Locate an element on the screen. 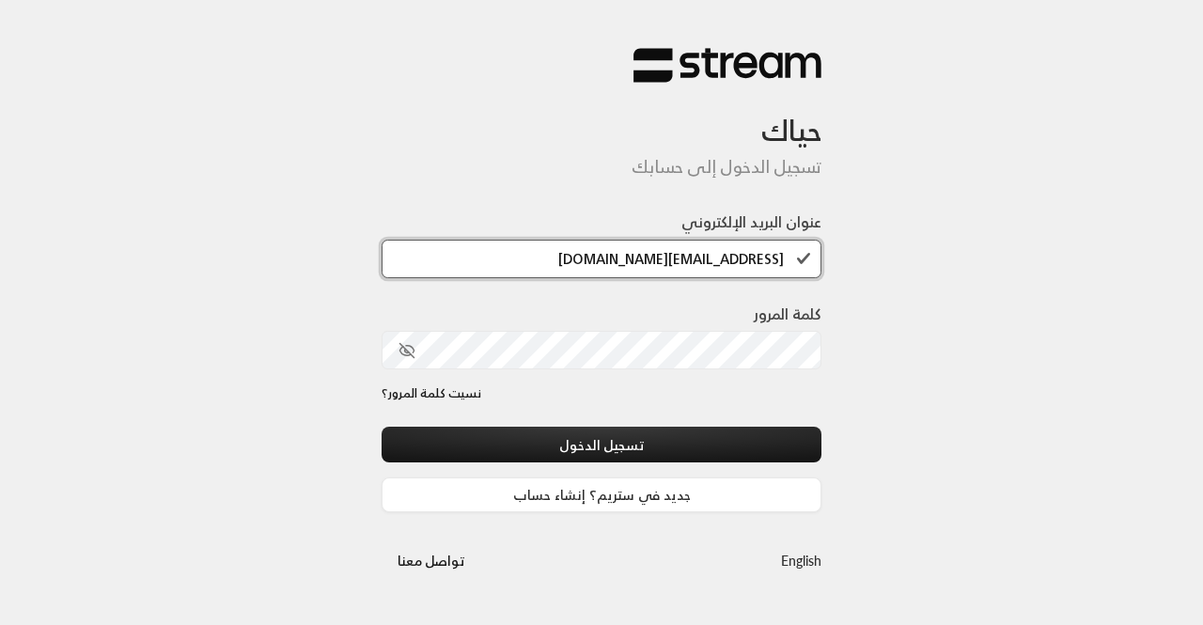  a: جديد في ستريم؟ إنشاء حساب is located at coordinates (601, 494).